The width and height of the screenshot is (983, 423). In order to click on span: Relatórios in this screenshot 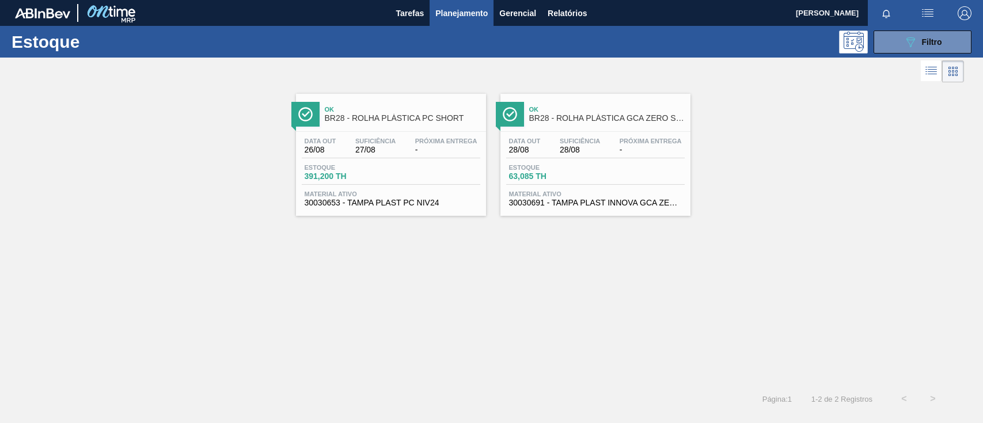, I will do `click(567, 13)`.